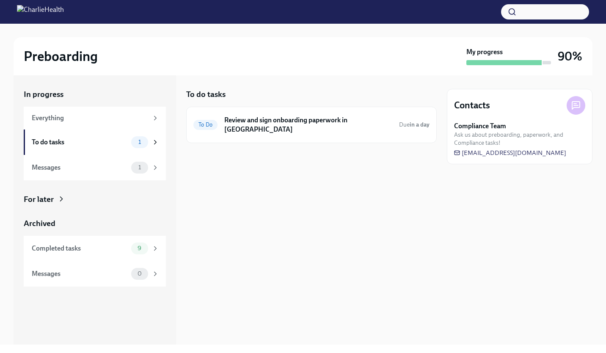 The image size is (606, 353). Describe the element at coordinates (60, 56) in the screenshot. I see `h2: Preboarding` at that location.